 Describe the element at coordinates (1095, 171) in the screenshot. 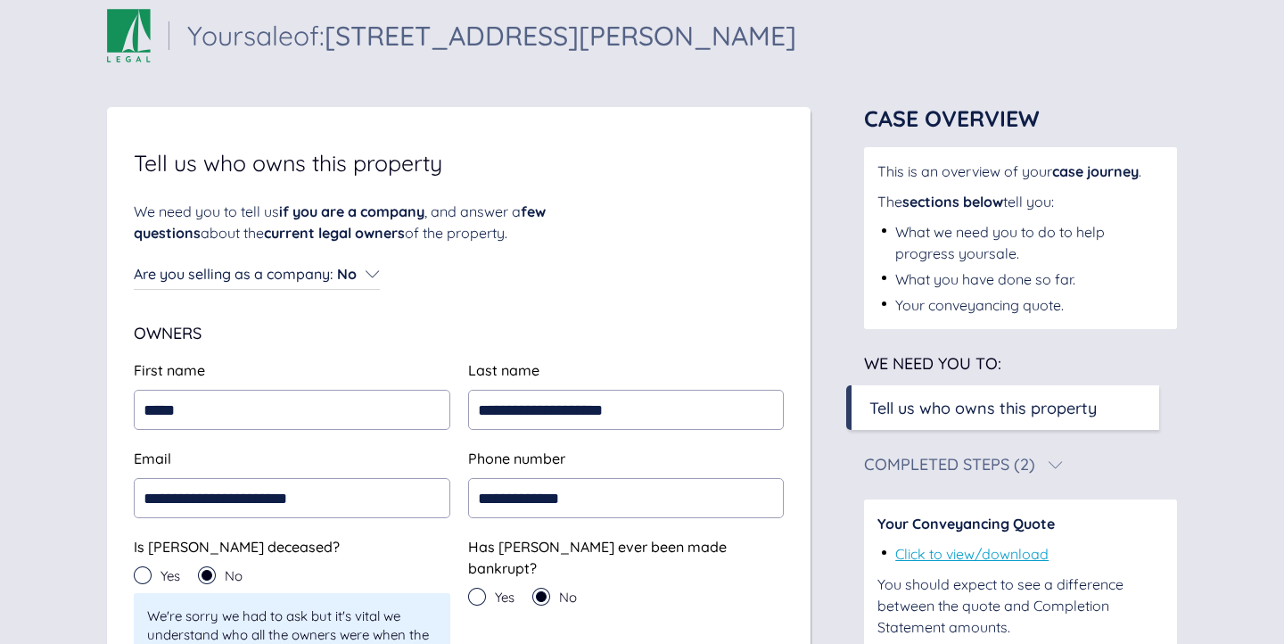

I see `span: case journey` at that location.